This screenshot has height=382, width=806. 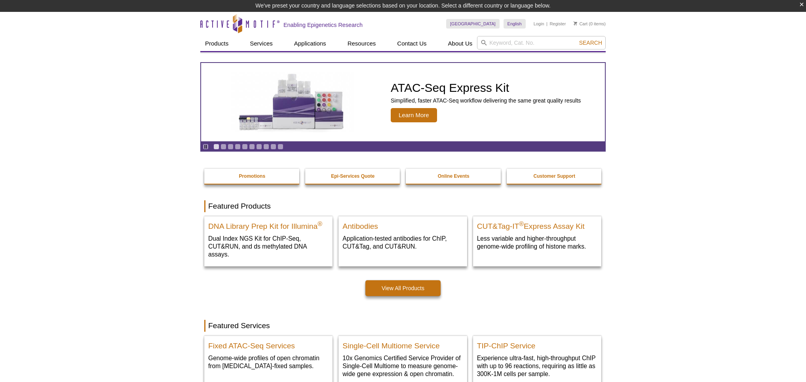 I want to click on h2: DNA Library Prep Kit for Illumina, so click(x=268, y=224).